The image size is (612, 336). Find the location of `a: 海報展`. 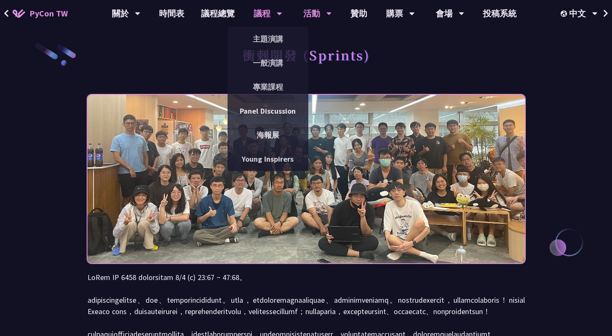

a: 海報展 is located at coordinates (268, 135).